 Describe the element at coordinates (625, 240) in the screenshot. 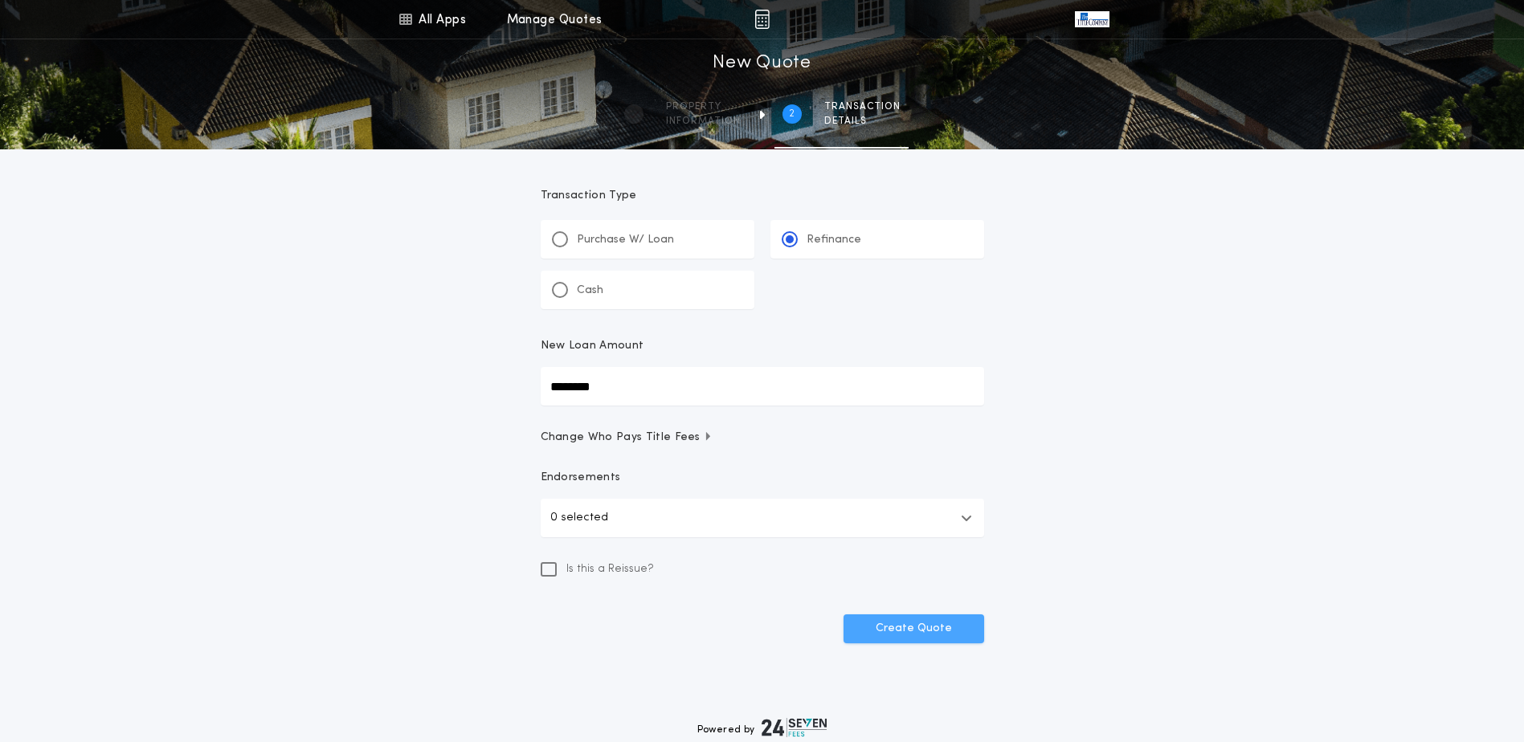

I see `p: Purchase W/ Loan` at that location.